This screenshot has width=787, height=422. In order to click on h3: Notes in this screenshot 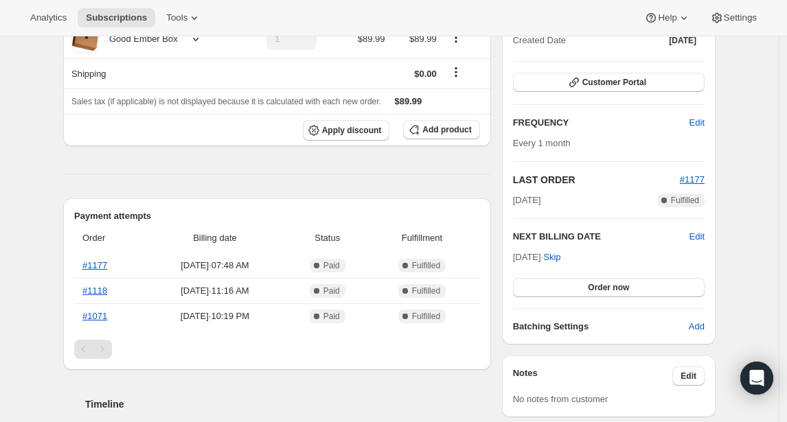, I will do `click(593, 376)`.